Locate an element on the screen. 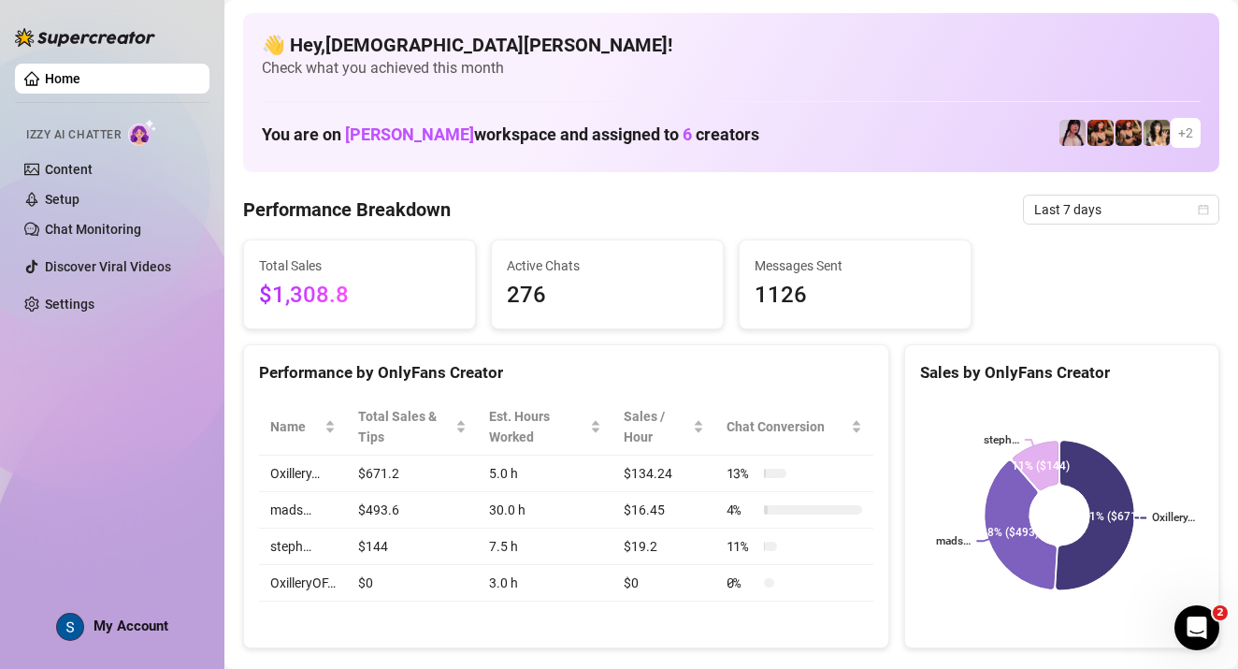  span: 0 % is located at coordinates (742, 583).